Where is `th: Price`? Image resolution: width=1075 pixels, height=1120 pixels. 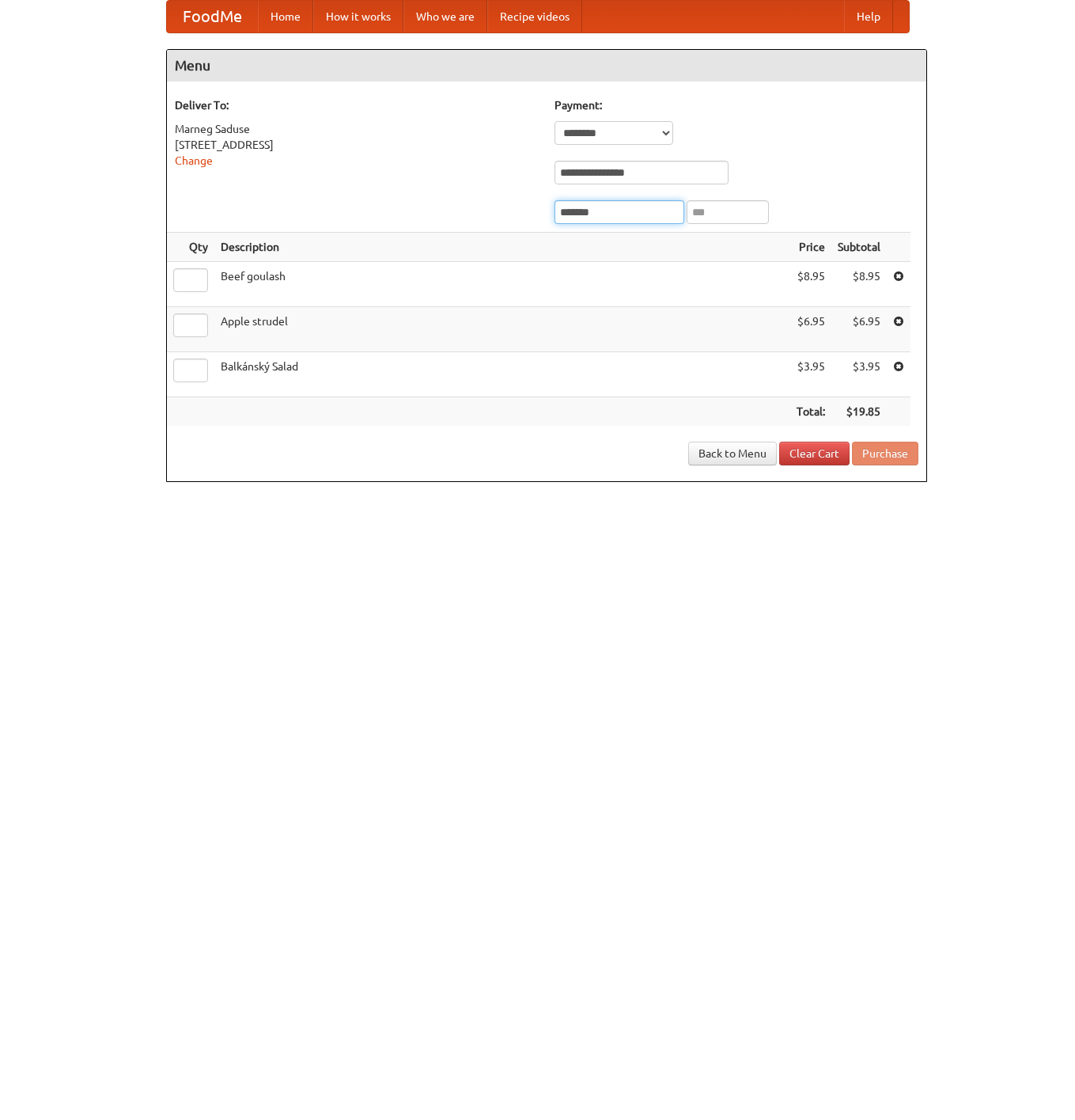
th: Price is located at coordinates (811, 247).